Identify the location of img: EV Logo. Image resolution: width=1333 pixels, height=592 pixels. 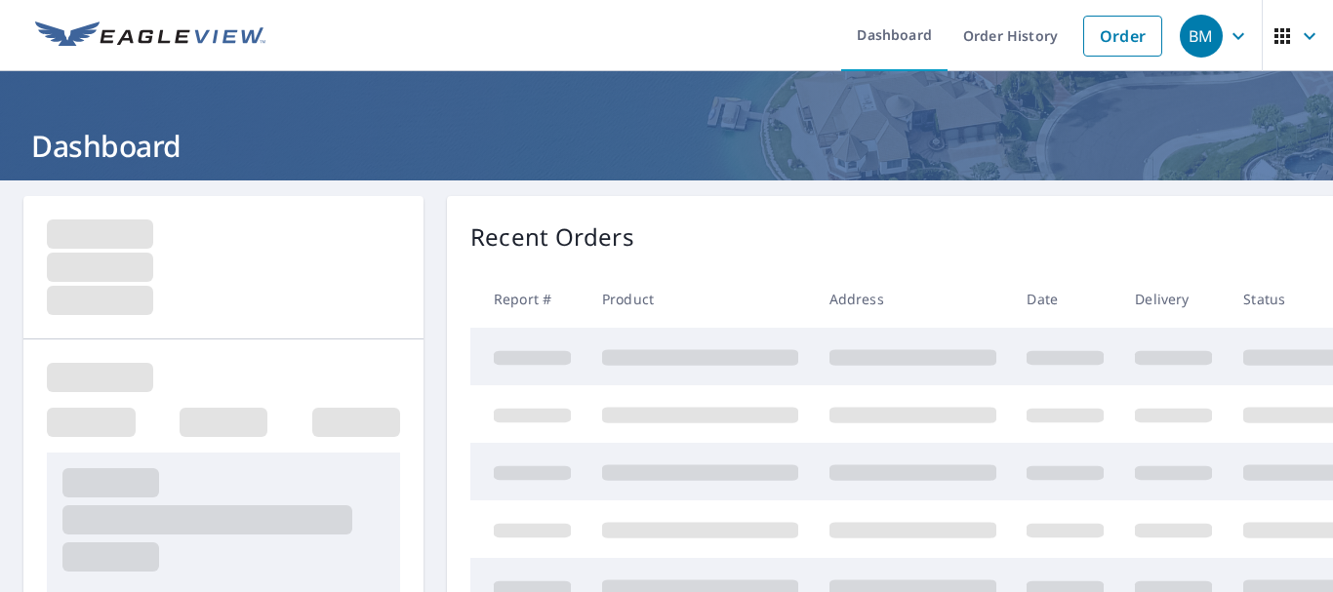
(150, 36).